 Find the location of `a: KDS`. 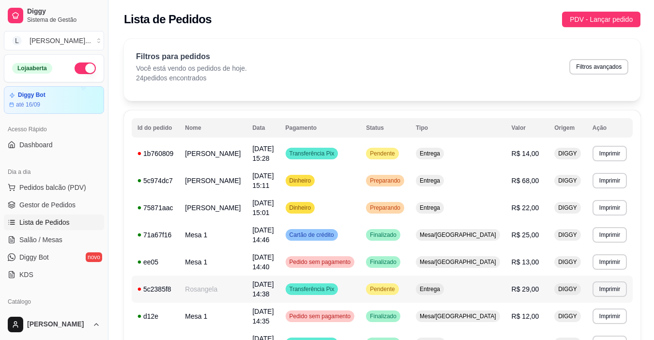

a: KDS is located at coordinates (54, 274).